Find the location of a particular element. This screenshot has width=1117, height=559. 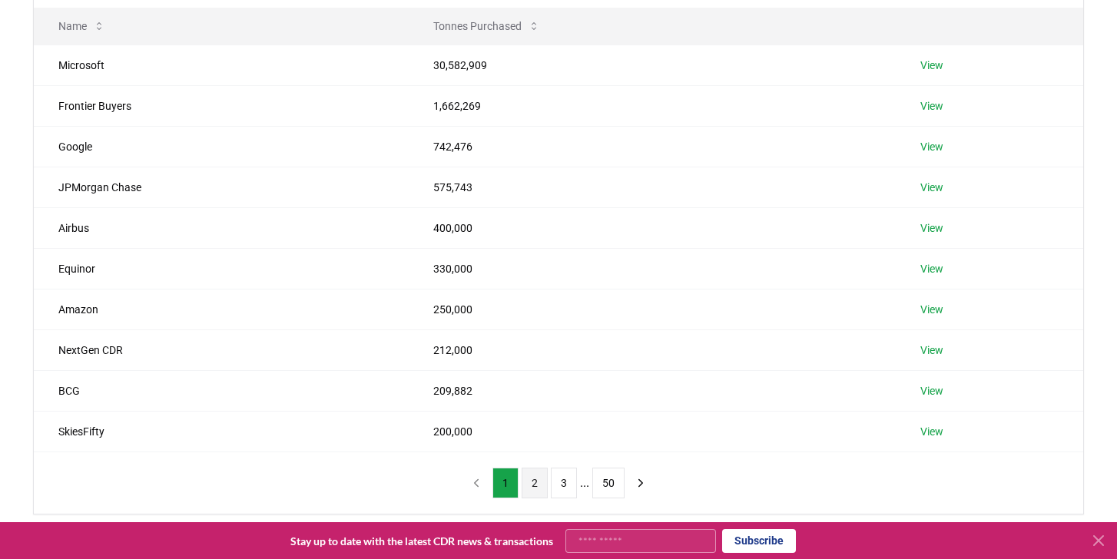

td: Equinor is located at coordinates (221, 268).